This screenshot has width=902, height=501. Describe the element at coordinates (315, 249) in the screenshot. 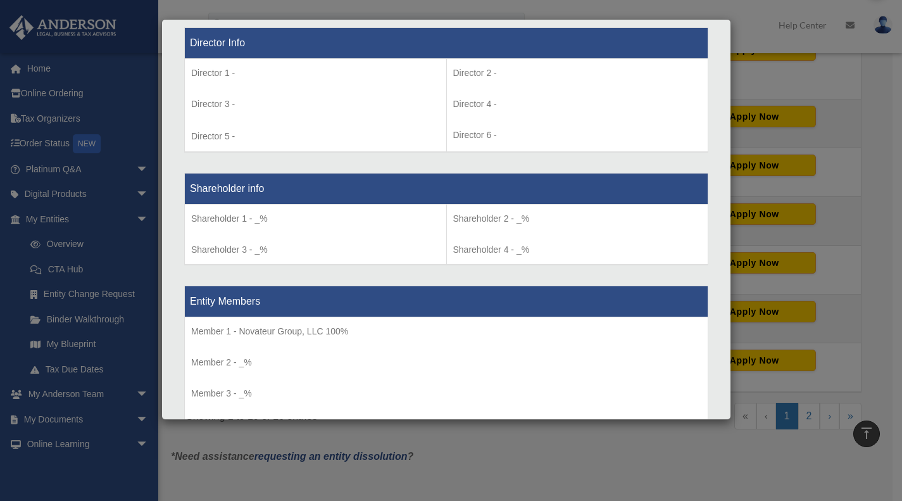

I see `p: Shareholder 3 - _%` at that location.